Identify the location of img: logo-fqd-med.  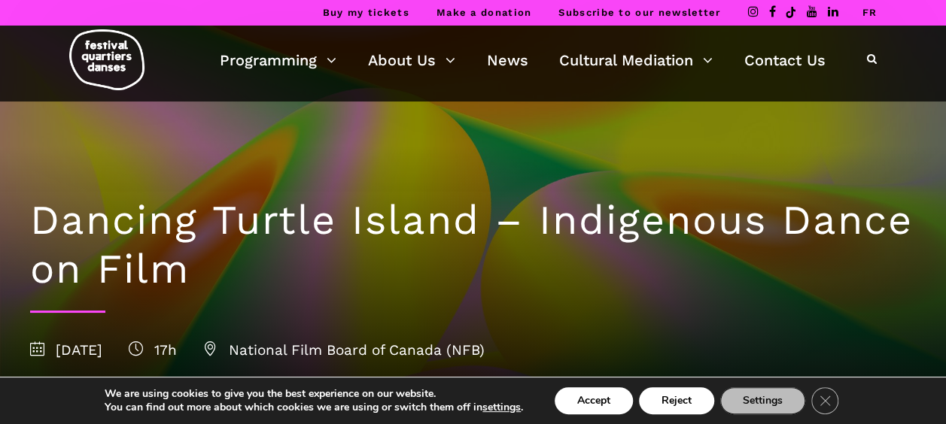
(107, 59).